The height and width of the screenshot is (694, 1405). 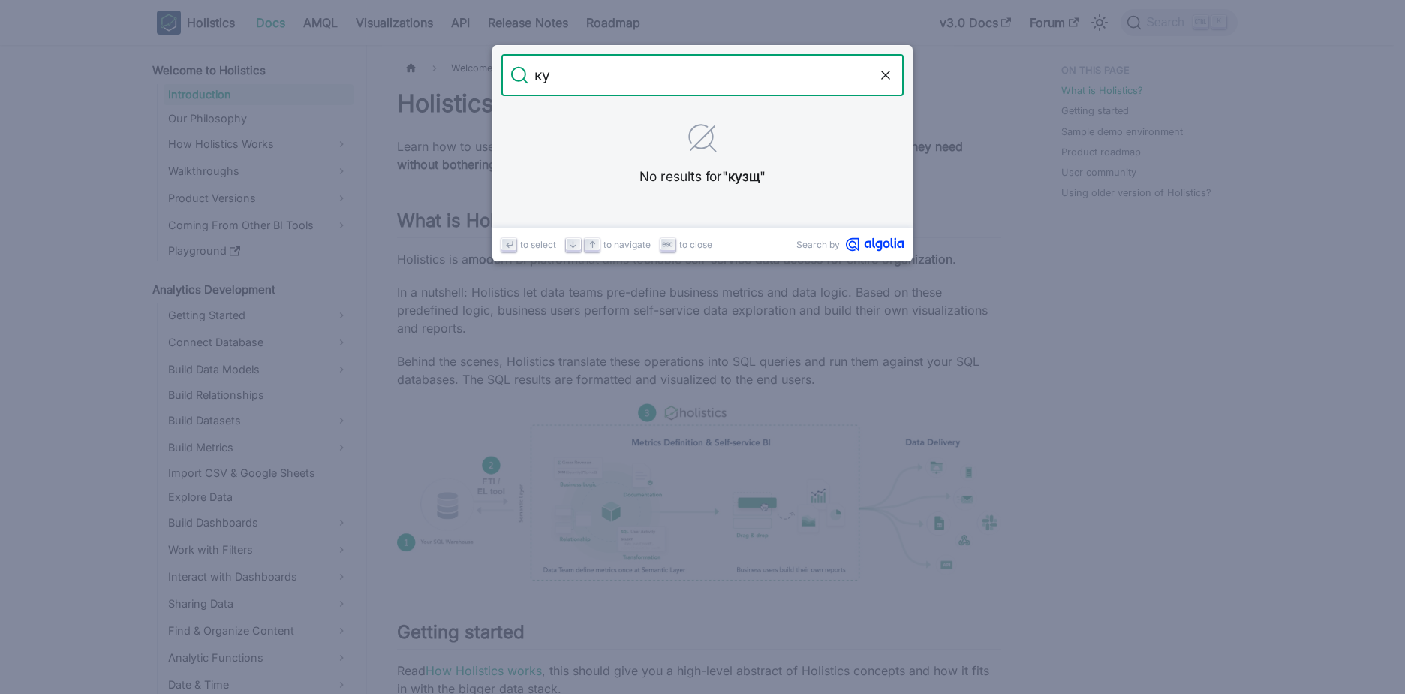 I want to click on svg: Algolia, so click(x=874, y=244).